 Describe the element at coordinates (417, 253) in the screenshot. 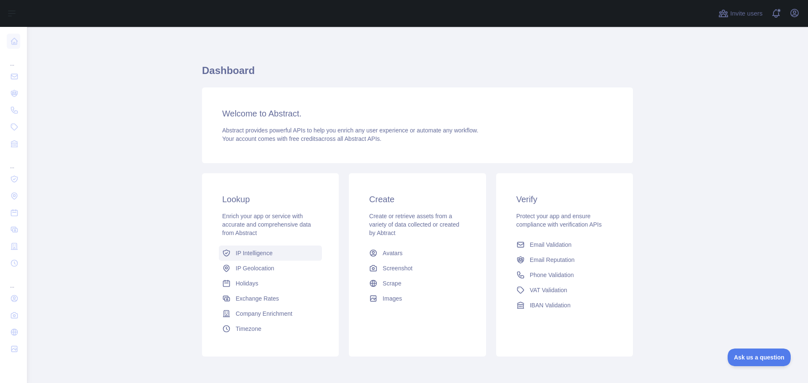

I see `a: Avatars` at that location.